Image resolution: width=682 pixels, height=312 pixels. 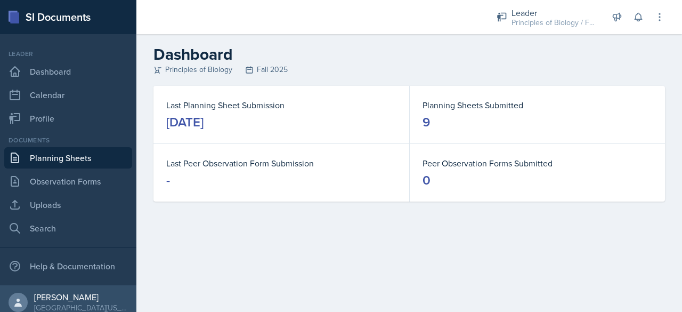 I want to click on div: 0, so click(x=426, y=180).